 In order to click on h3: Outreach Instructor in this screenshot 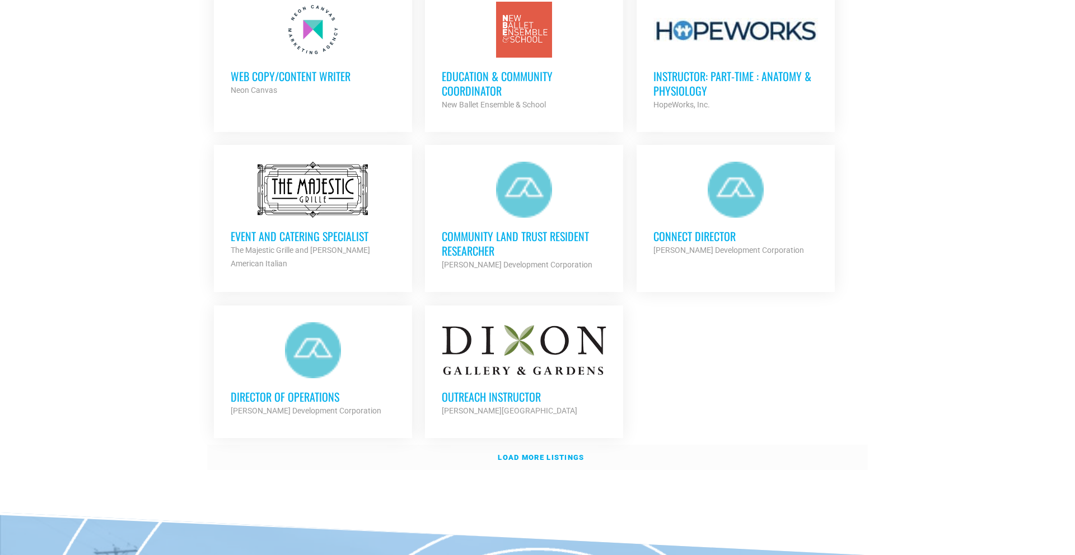, I will do `click(524, 397)`.